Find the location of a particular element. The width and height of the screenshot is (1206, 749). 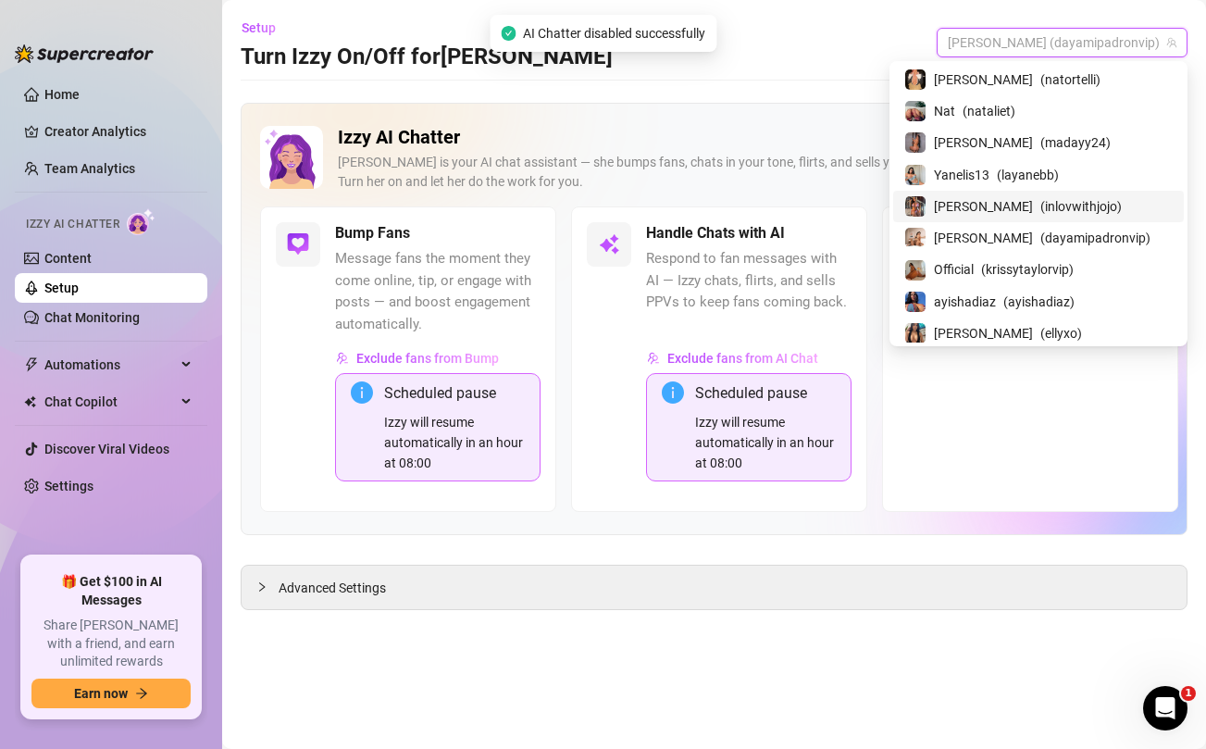

span: ( madayy24 ) is located at coordinates (1075, 143).